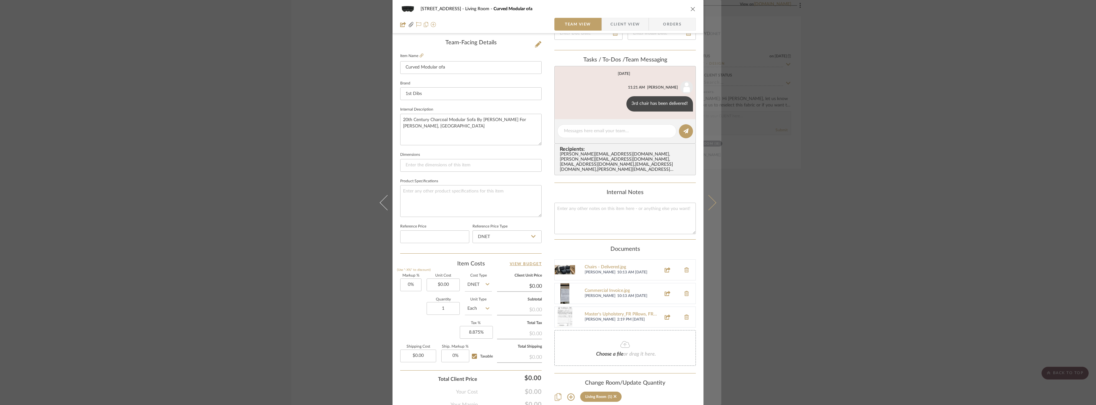 The width and height of the screenshot is (1096, 405). I want to click on span: Client View, so click(625, 24).